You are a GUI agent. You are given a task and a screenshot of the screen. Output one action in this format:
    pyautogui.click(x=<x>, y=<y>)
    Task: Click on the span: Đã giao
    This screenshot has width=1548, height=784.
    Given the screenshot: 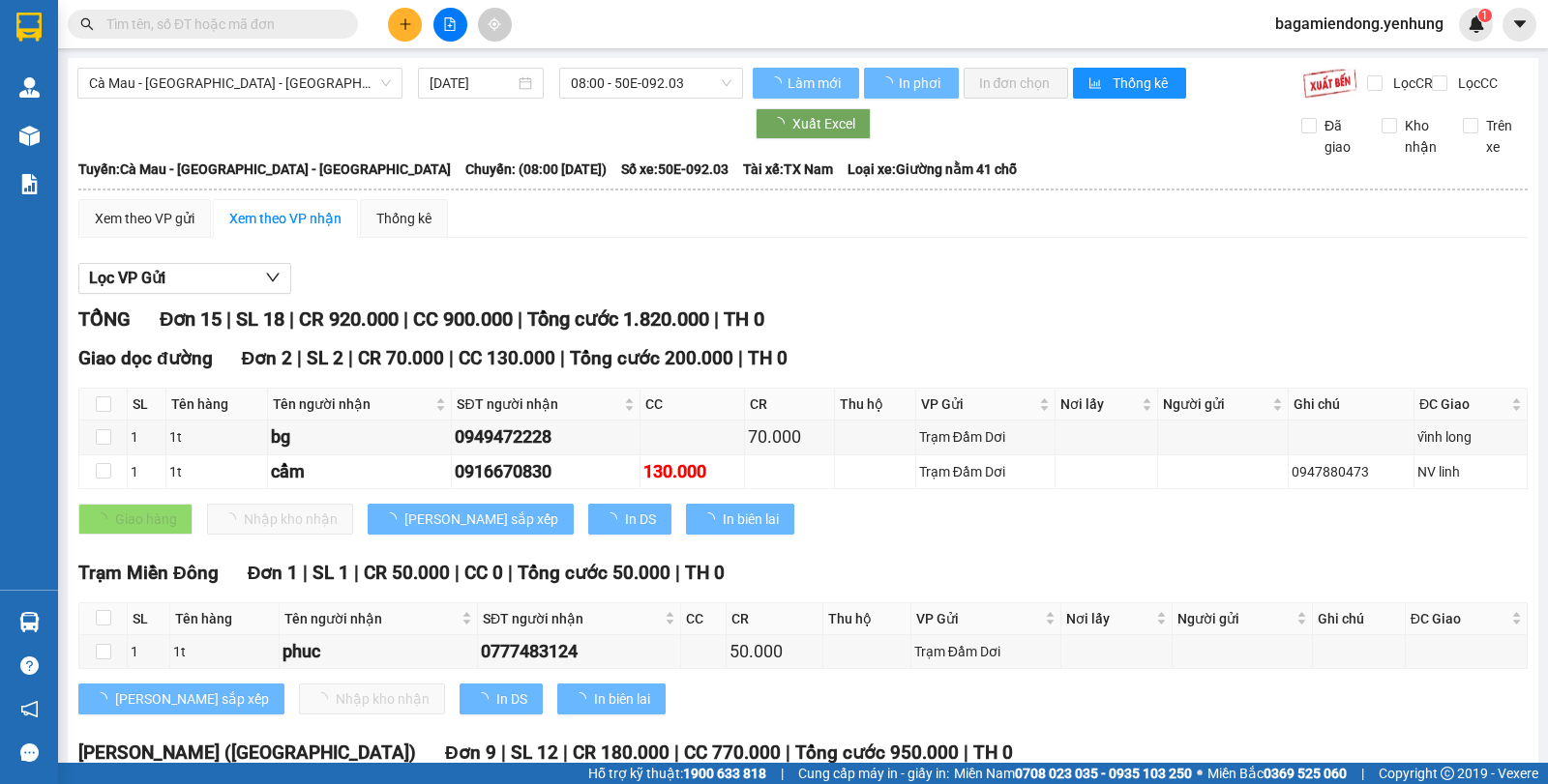 What is the action you would take?
    pyautogui.click(x=1342, y=137)
    